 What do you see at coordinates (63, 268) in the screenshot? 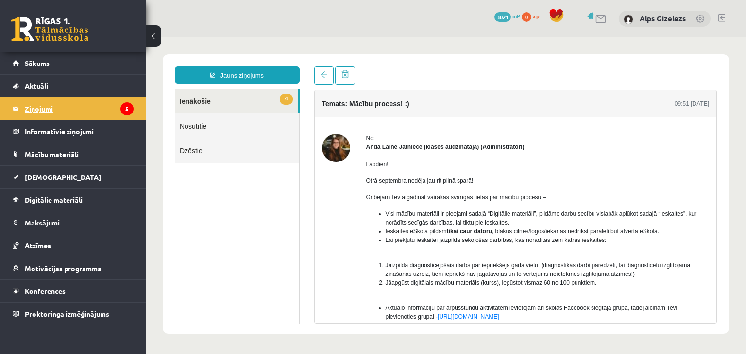
I see `span: Motivācijas programma` at bounding box center [63, 268].